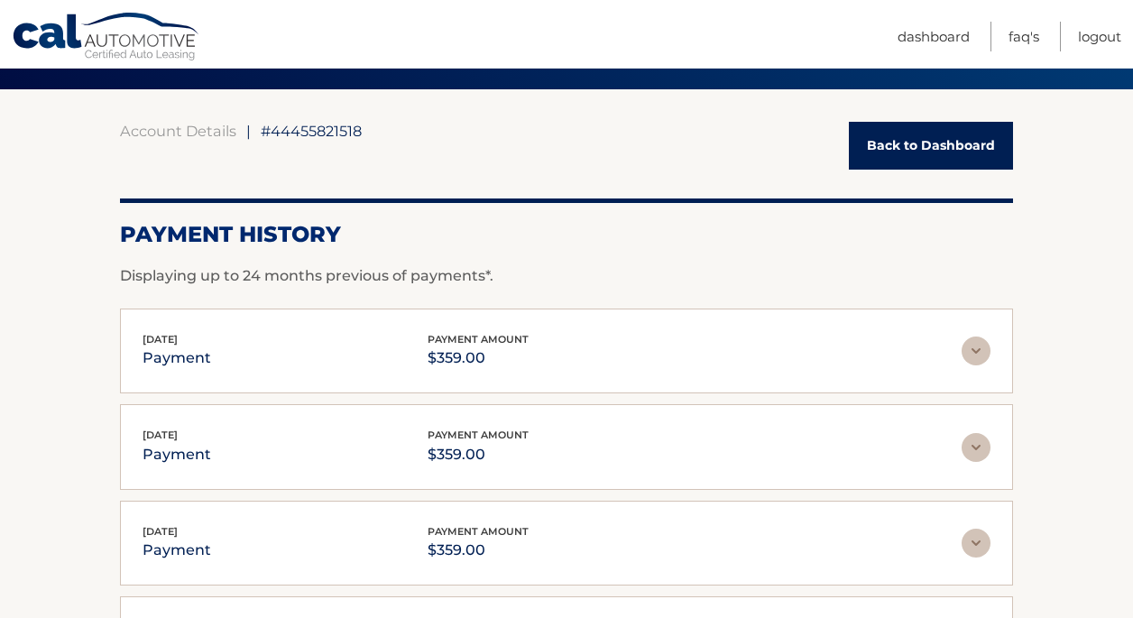 The height and width of the screenshot is (618, 1133). I want to click on p: Displaying up to 24 months previous of payments*., so click(567, 276).